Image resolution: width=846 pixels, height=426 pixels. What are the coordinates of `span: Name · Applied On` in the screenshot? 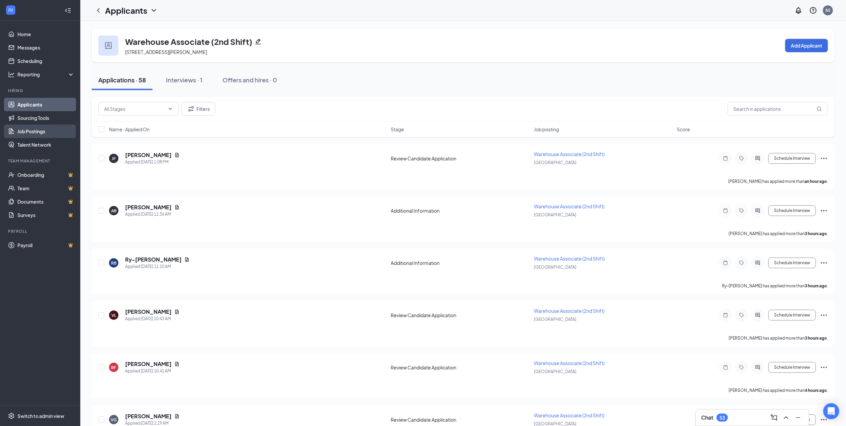 It's located at (129, 129).